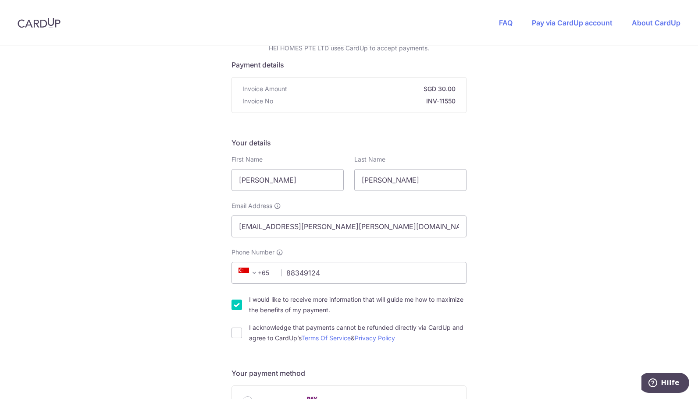  Describe the element at coordinates (349, 227) in the screenshot. I see `input: Email address` at that location.